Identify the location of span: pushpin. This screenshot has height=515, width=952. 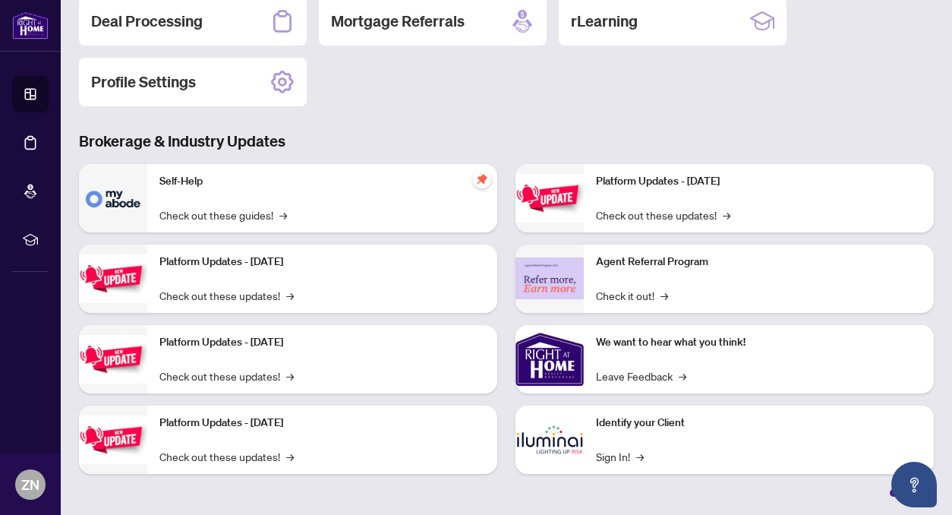
(482, 179).